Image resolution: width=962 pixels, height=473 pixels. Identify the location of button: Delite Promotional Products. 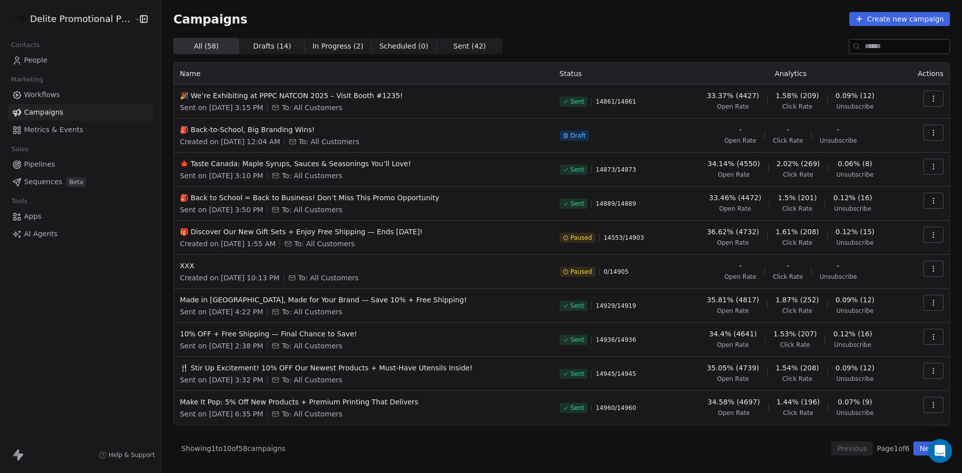
(70, 19).